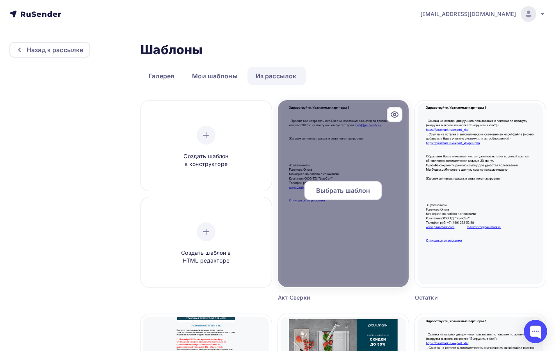  Describe the element at coordinates (326, 298) in the screenshot. I see `div: Акт-Сверки` at that location.